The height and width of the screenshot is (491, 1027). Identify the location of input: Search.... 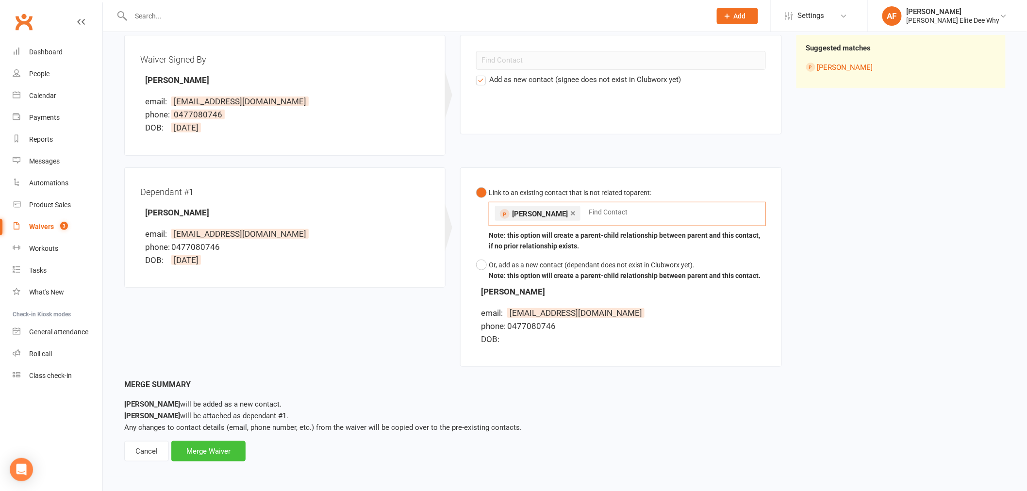
(416, 16).